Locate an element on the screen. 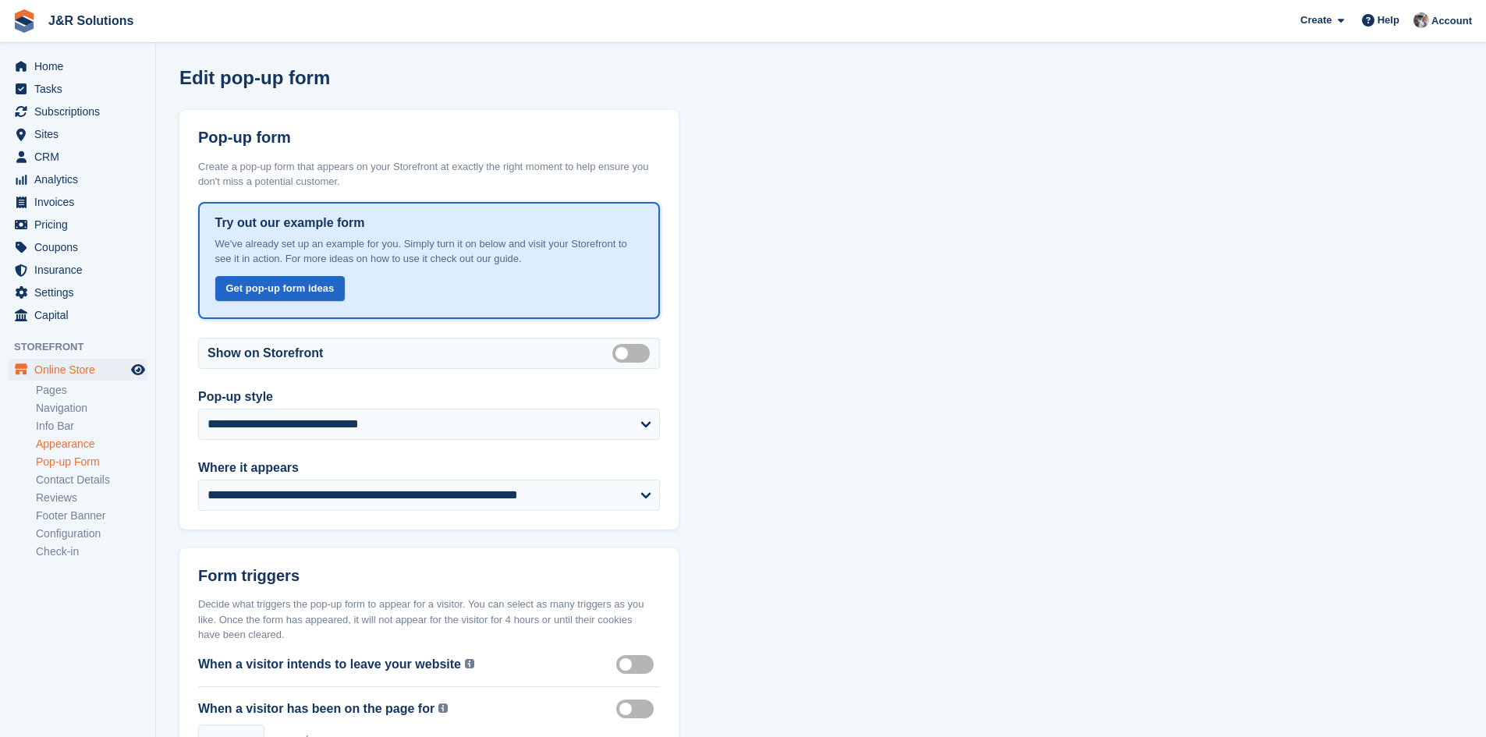 The image size is (1486, 737). span: Analytics is located at coordinates (81, 179).